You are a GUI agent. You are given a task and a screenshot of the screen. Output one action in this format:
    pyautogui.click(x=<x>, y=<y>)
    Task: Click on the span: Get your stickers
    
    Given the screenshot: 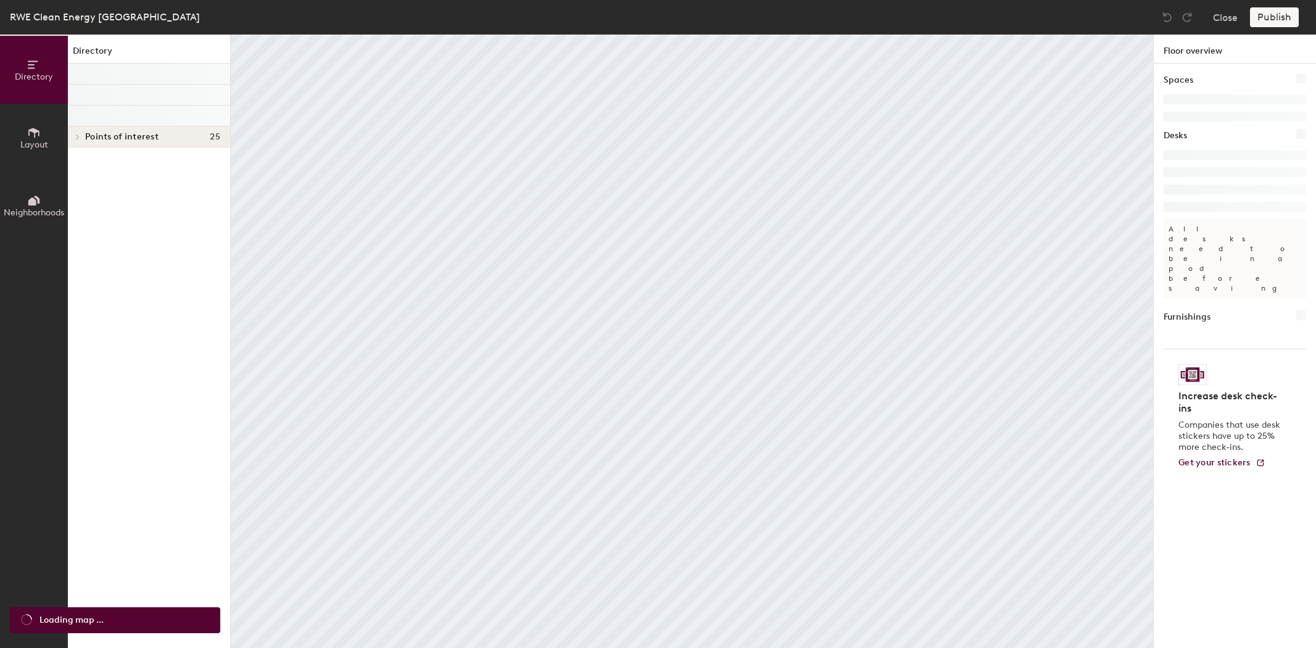 What is the action you would take?
    pyautogui.click(x=1214, y=462)
    